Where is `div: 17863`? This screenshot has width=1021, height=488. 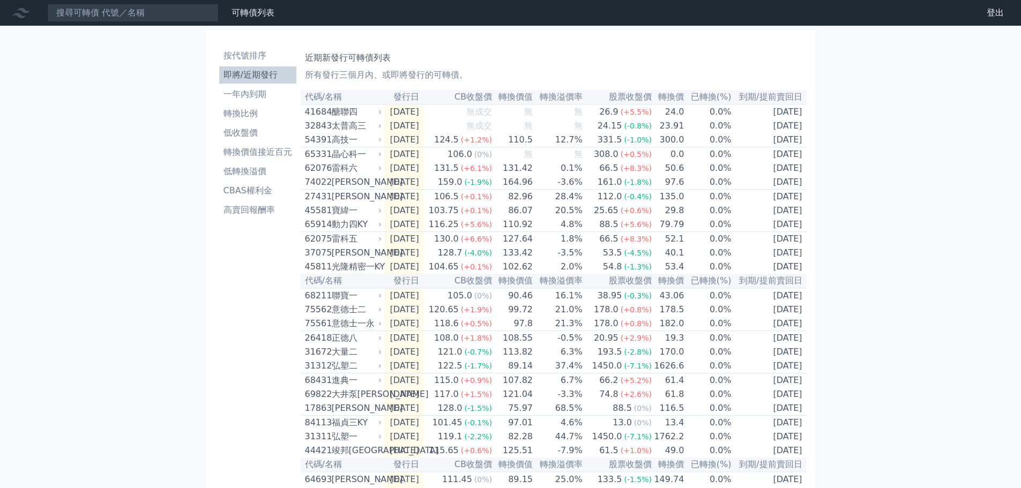
div: 17863 is located at coordinates (317, 408).